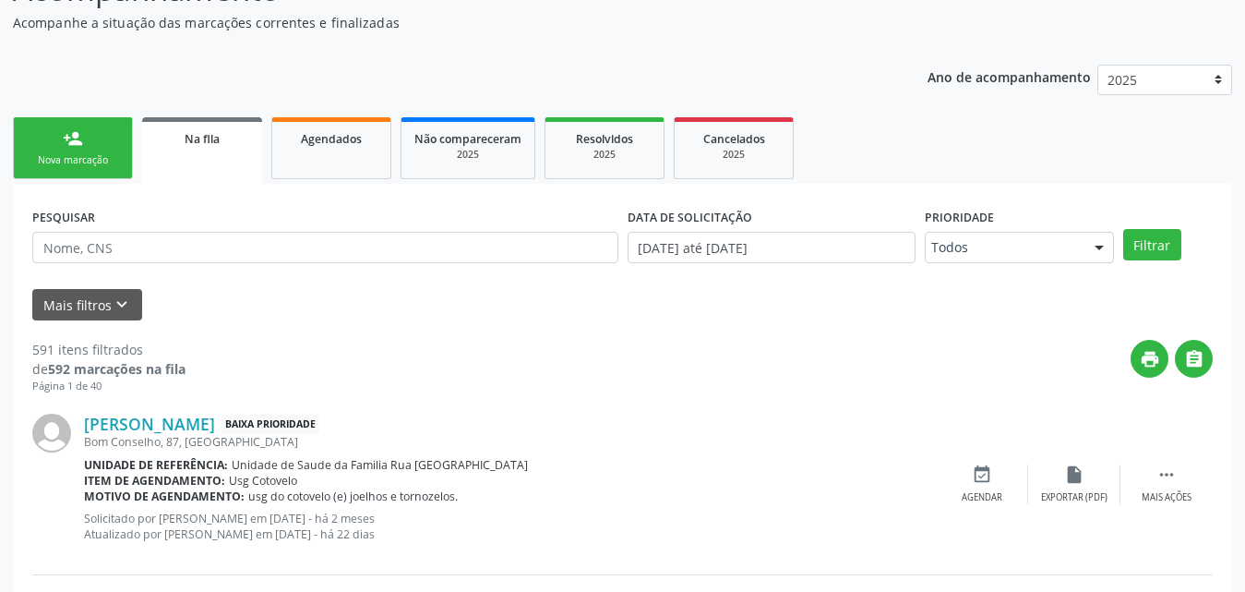 The height and width of the screenshot is (592, 1245). What do you see at coordinates (52, 433) in the screenshot?
I see `img: img` at bounding box center [52, 433].